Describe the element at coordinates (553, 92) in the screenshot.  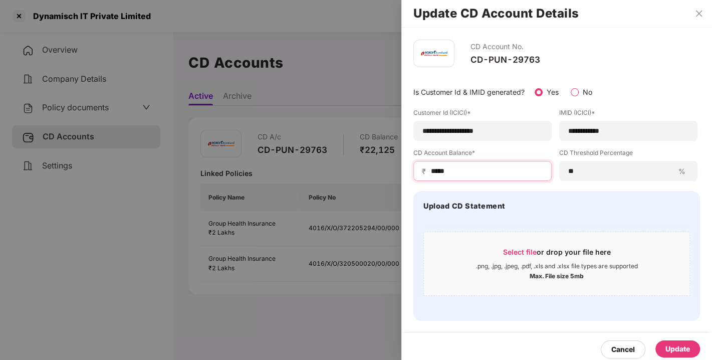
I see `label: Yes` at that location.